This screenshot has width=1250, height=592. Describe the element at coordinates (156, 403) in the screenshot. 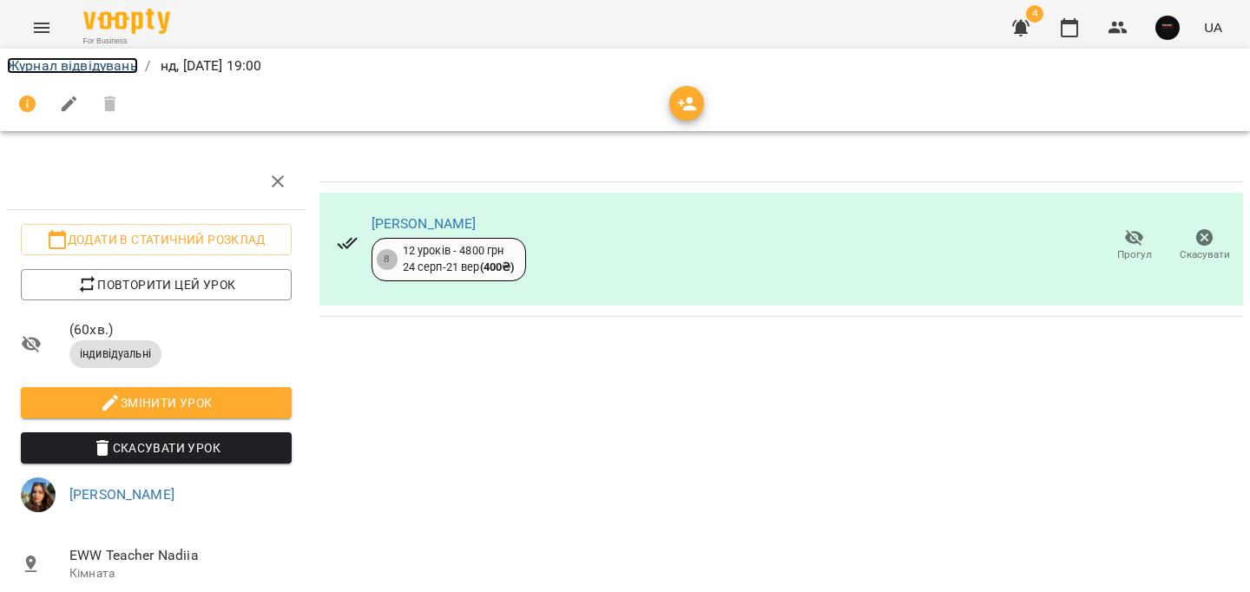

I see `button: Змінити урок` at that location.